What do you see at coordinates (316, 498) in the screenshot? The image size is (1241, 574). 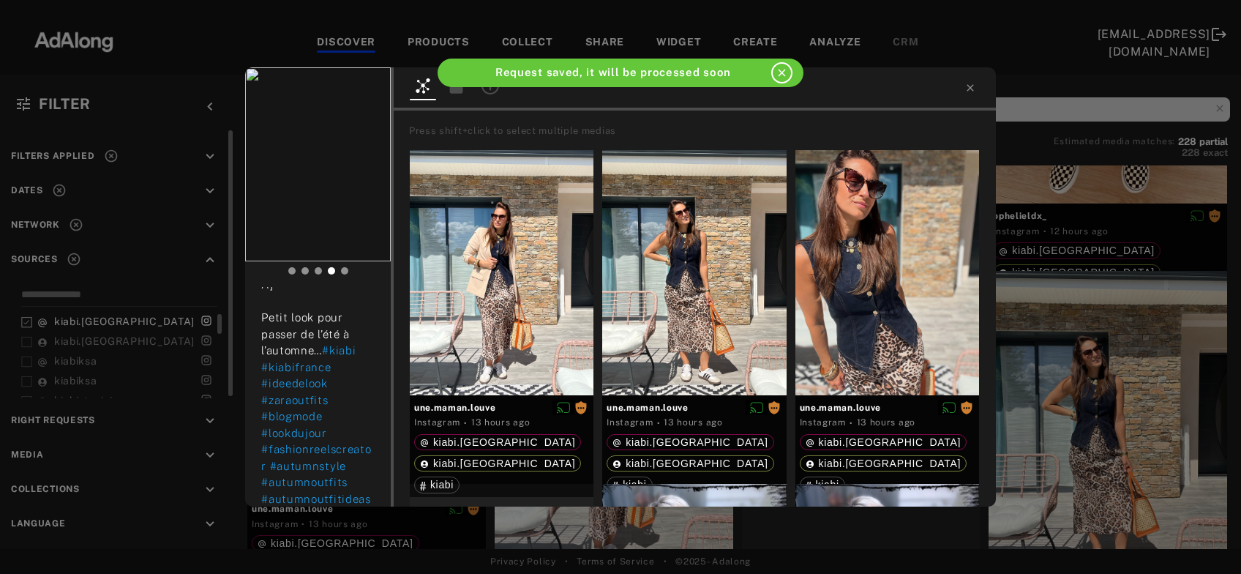 I see `span: #autumnoutfitideas` at bounding box center [316, 498].